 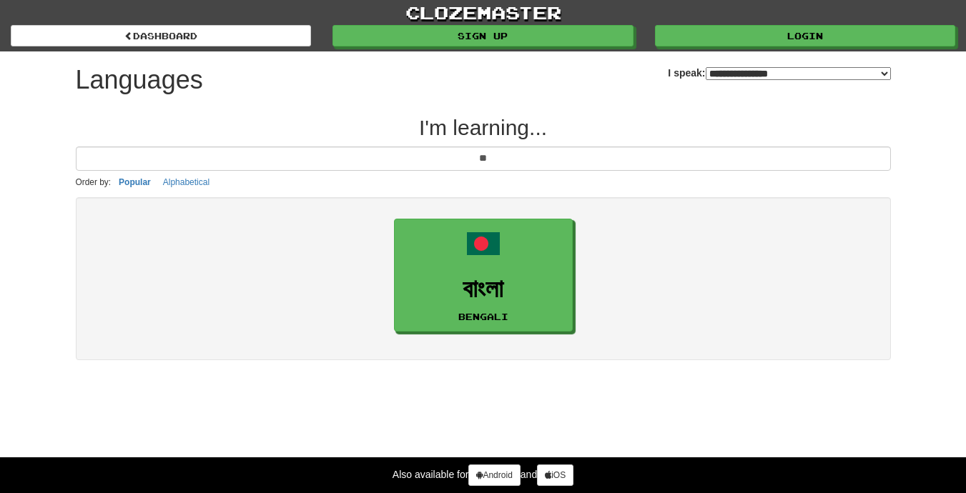 What do you see at coordinates (805, 36) in the screenshot?
I see `a: Login` at bounding box center [805, 36].